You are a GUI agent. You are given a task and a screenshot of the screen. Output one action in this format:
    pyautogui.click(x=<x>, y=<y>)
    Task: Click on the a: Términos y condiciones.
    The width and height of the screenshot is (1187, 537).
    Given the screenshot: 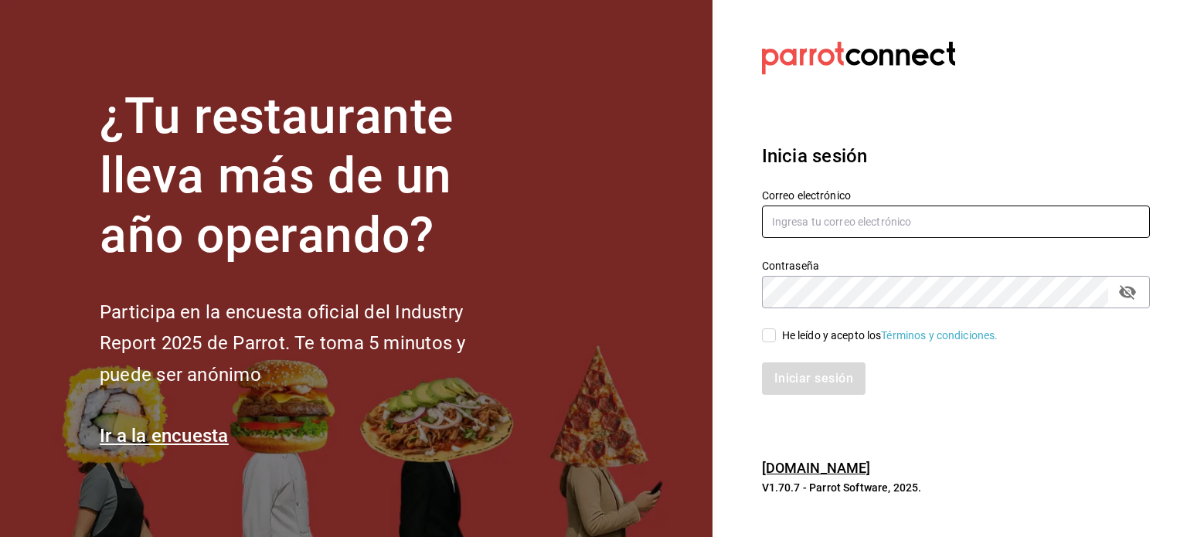 What is the action you would take?
    pyautogui.click(x=939, y=335)
    